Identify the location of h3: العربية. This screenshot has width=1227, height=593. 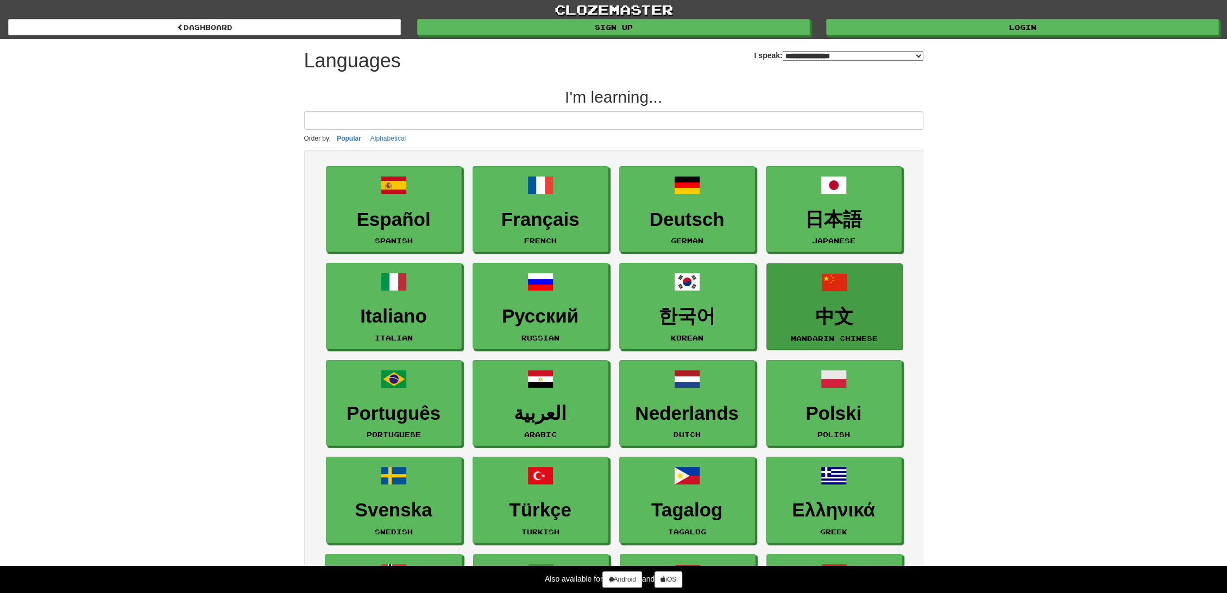
(541, 414).